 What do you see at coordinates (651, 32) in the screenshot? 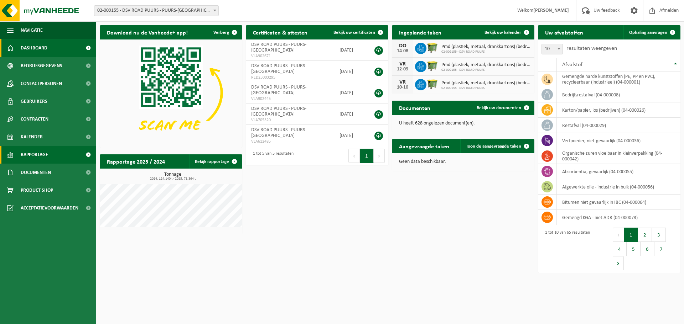
I see `a: Ophaling aanvragen` at bounding box center [651, 32].